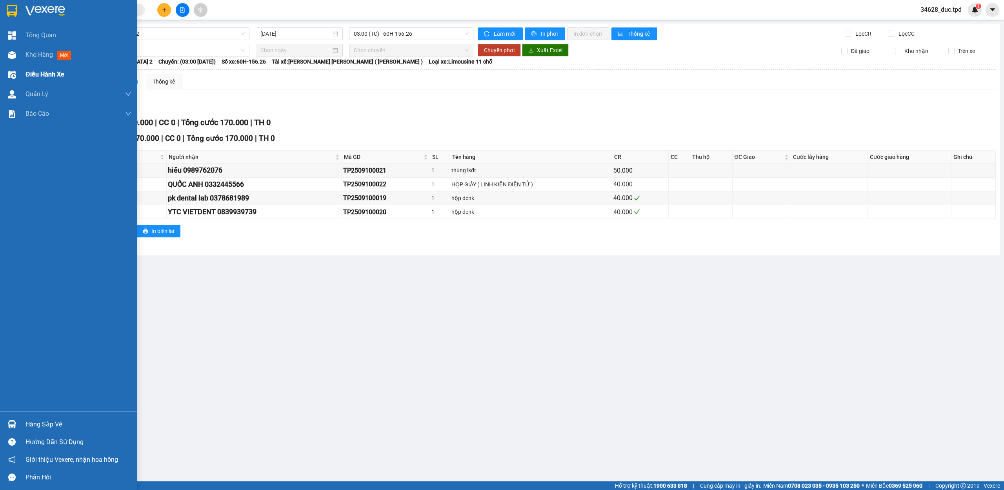  What do you see at coordinates (679, 157) in the screenshot?
I see `th: CC` at bounding box center [679, 157].